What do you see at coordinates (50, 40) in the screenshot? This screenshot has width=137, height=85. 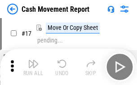 I see `div: pending...` at bounding box center [50, 40].